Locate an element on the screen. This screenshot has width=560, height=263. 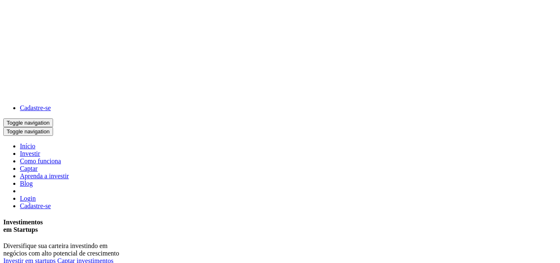
a: Login is located at coordinates (28, 198).